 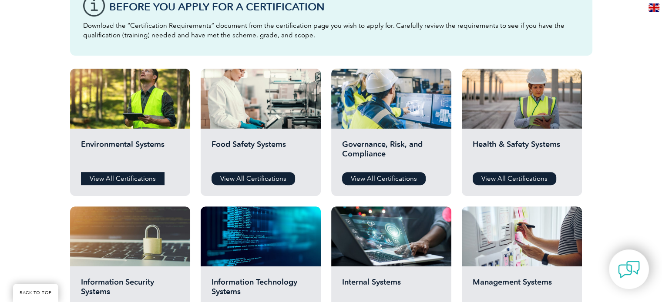 I want to click on h2: Environmental Systems, so click(x=130, y=153).